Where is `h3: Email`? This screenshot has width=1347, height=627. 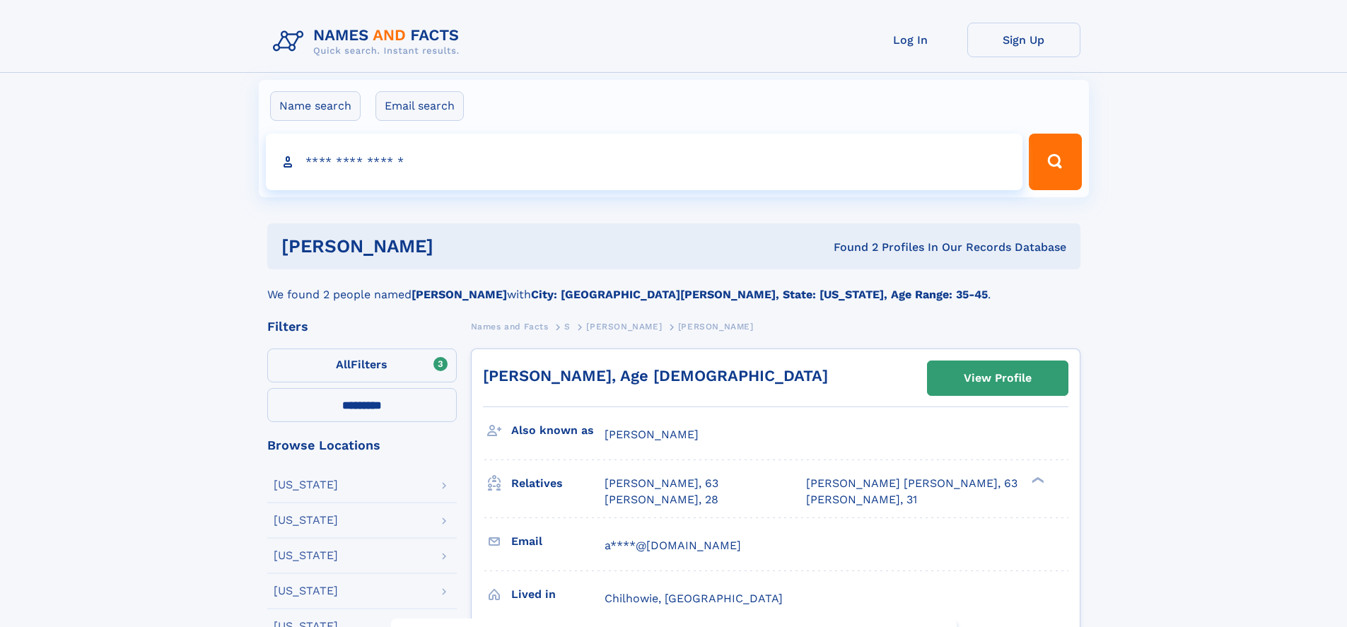
h3: Email is located at coordinates (558, 542).